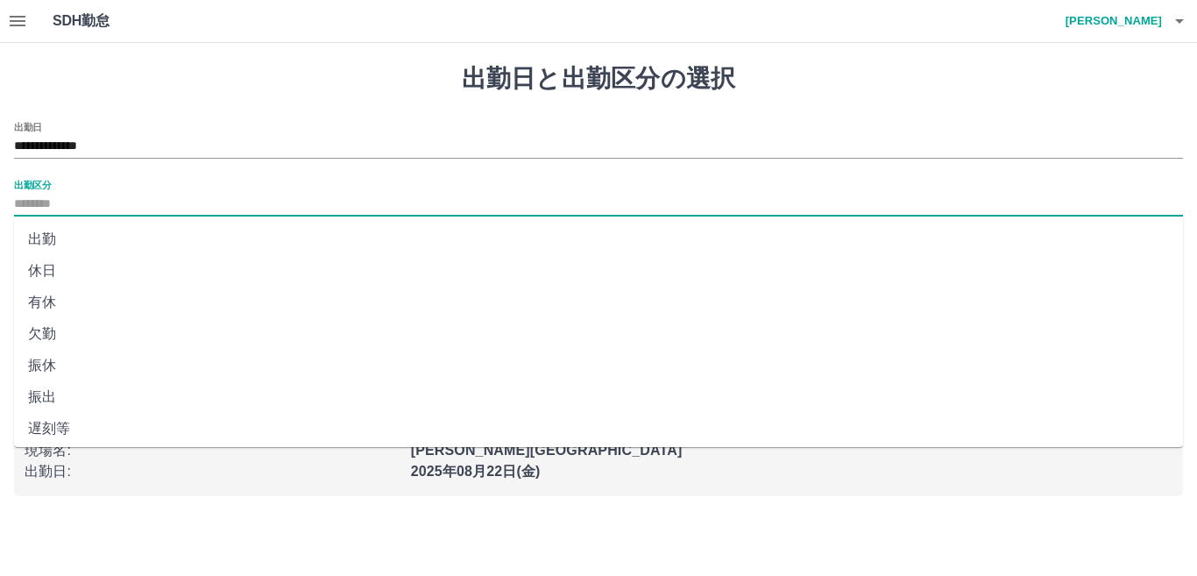 This screenshot has width=1197, height=576. What do you see at coordinates (28, 126) in the screenshot?
I see `label: 出勤日` at bounding box center [28, 126].